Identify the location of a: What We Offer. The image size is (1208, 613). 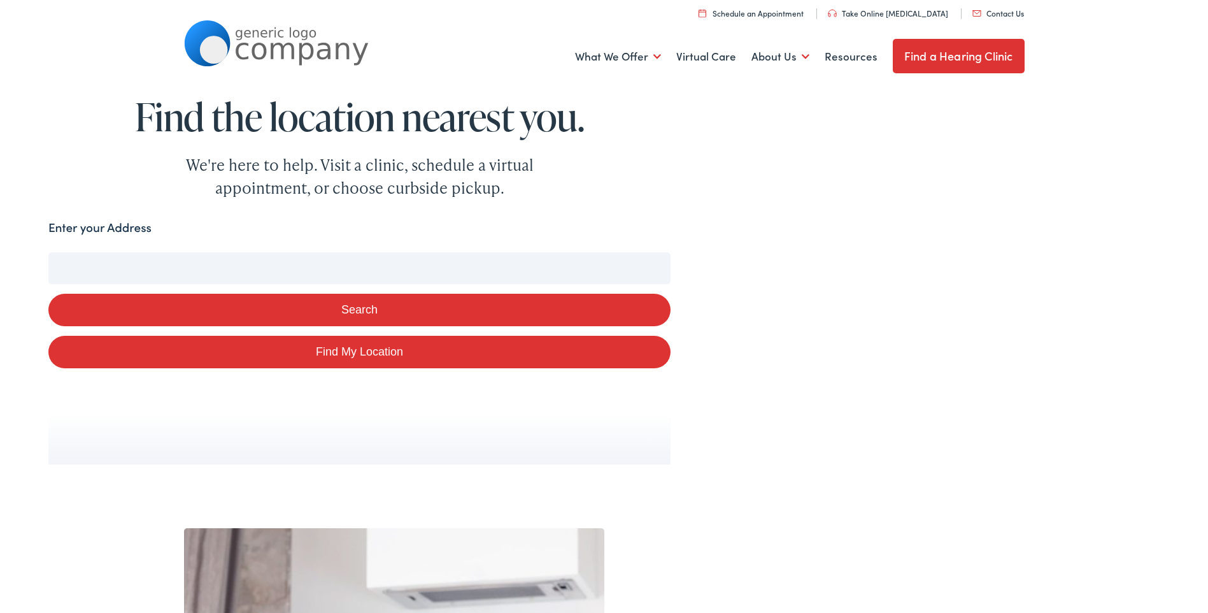
(618, 57).